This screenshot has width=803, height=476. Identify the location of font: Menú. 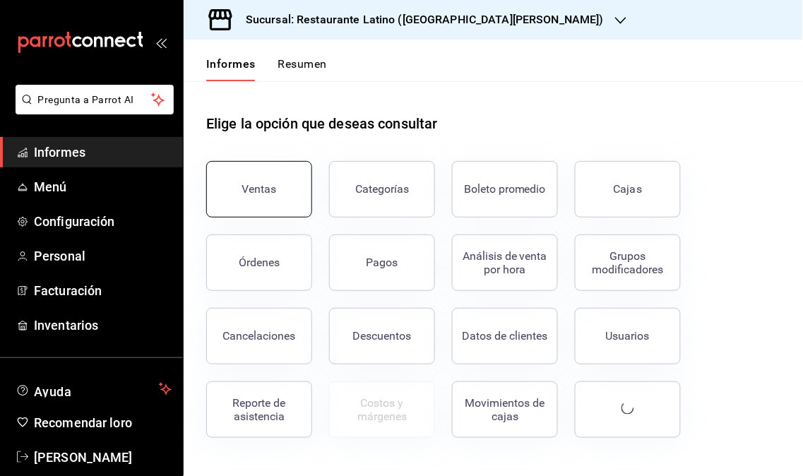
(50, 186).